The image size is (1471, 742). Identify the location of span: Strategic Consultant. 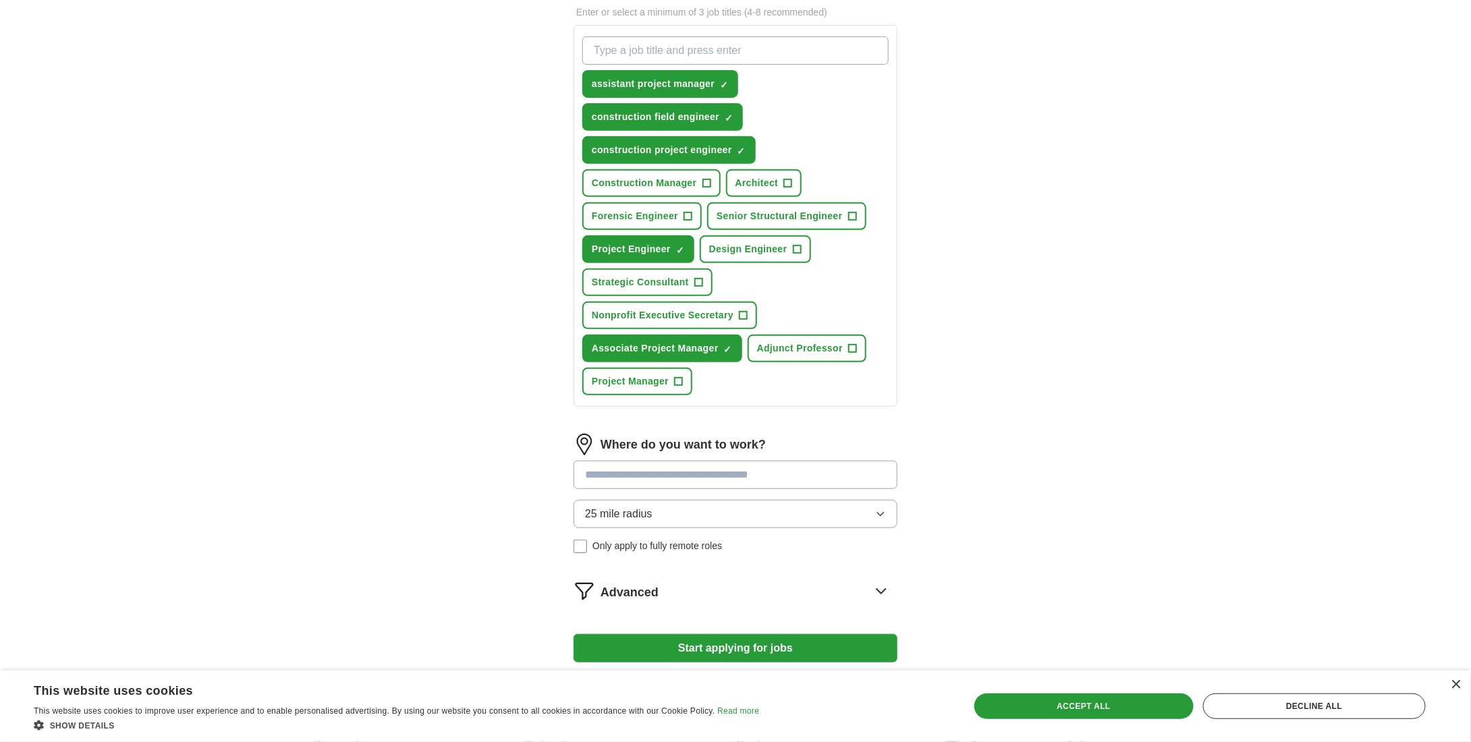
(640, 282).